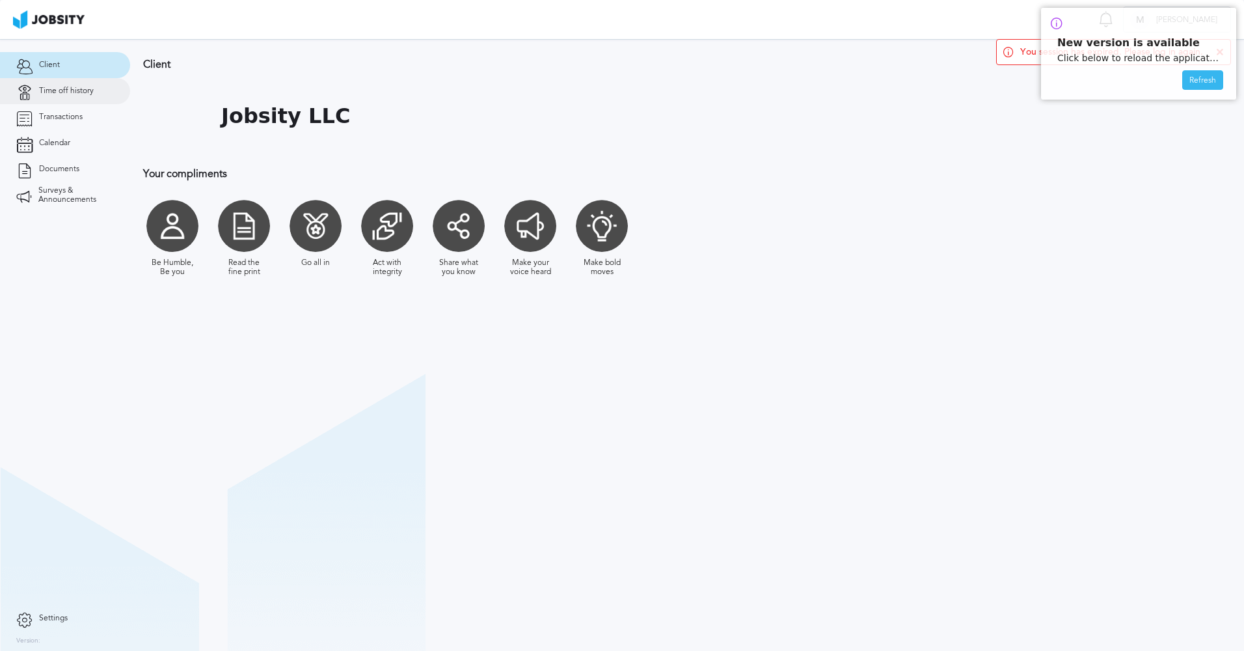 This screenshot has height=651, width=1244. What do you see at coordinates (28, 641) in the screenshot?
I see `label: Version:` at bounding box center [28, 641].